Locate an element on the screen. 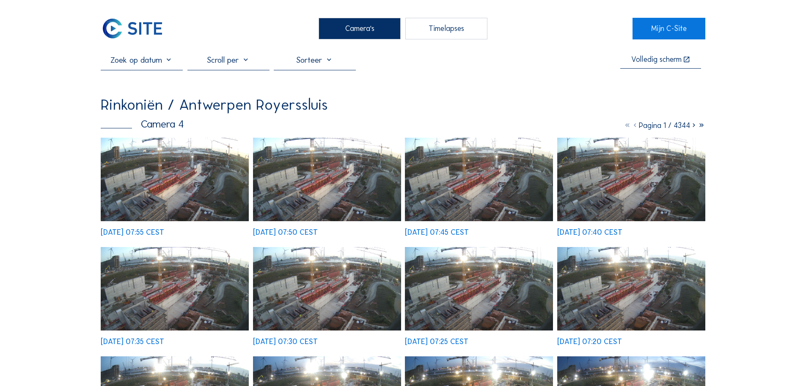 The height and width of the screenshot is (386, 806). img: image_53331140 is located at coordinates (175, 288).